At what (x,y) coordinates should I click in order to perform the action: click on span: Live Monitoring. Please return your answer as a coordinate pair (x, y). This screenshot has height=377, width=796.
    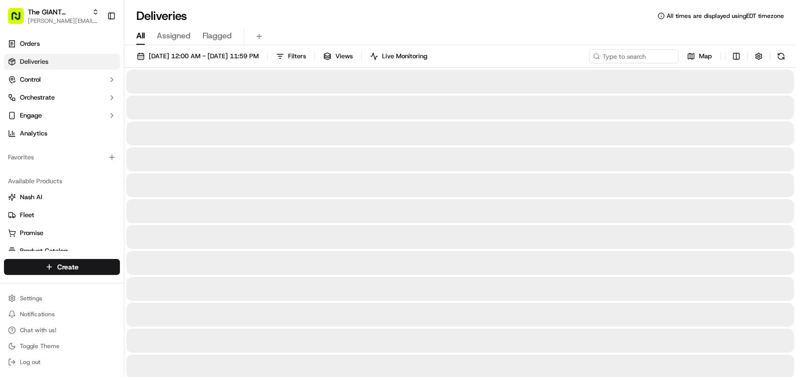
    Looking at the image, I should click on (404, 56).